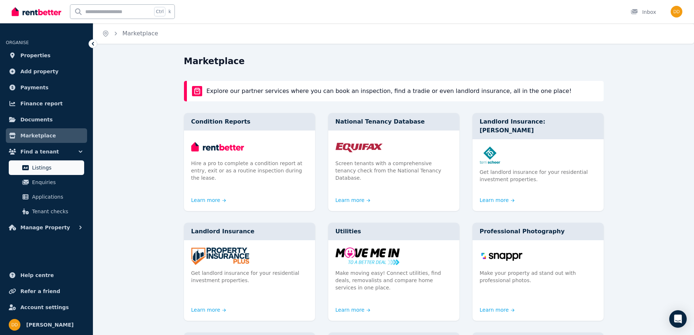 This screenshot has height=335, width=694. Describe the element at coordinates (46, 167) in the screenshot. I see `a: Listings` at that location.